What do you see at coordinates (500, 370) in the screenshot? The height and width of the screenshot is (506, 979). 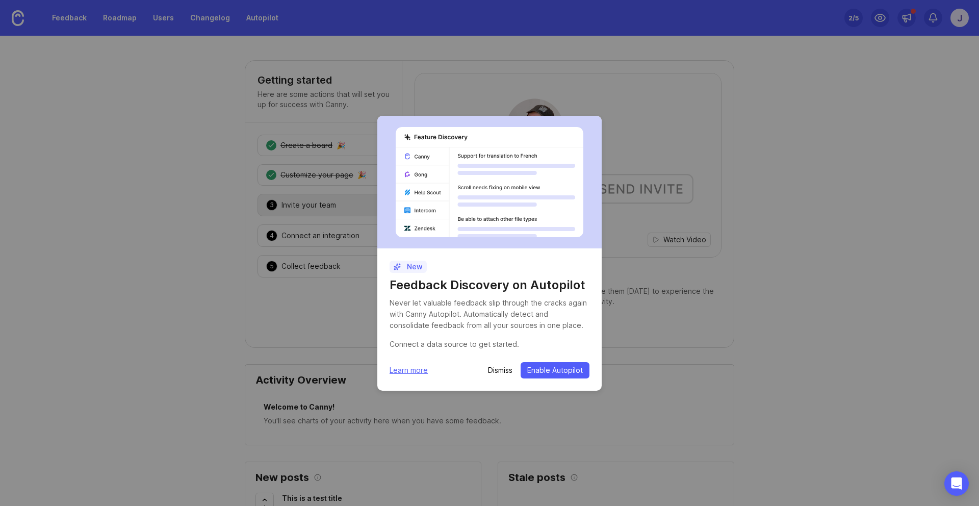 I see `p: Dismiss` at bounding box center [500, 370].